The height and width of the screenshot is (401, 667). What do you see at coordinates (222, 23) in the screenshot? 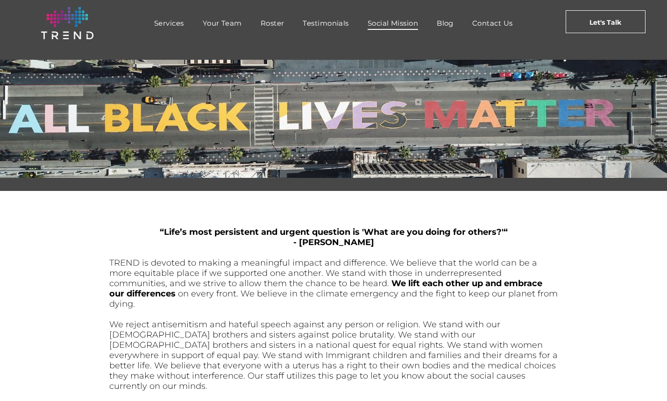
I see `a: Your Team` at bounding box center [222, 23].